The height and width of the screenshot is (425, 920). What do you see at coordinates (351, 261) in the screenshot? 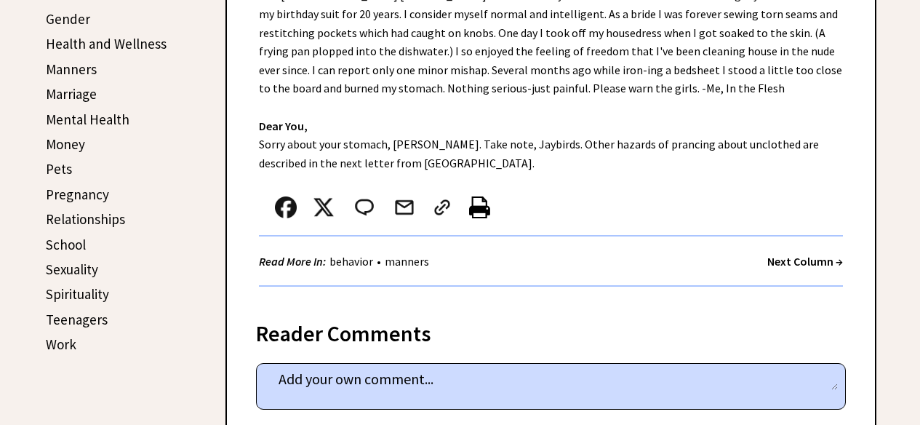
I see `a: behavior` at bounding box center [351, 261].